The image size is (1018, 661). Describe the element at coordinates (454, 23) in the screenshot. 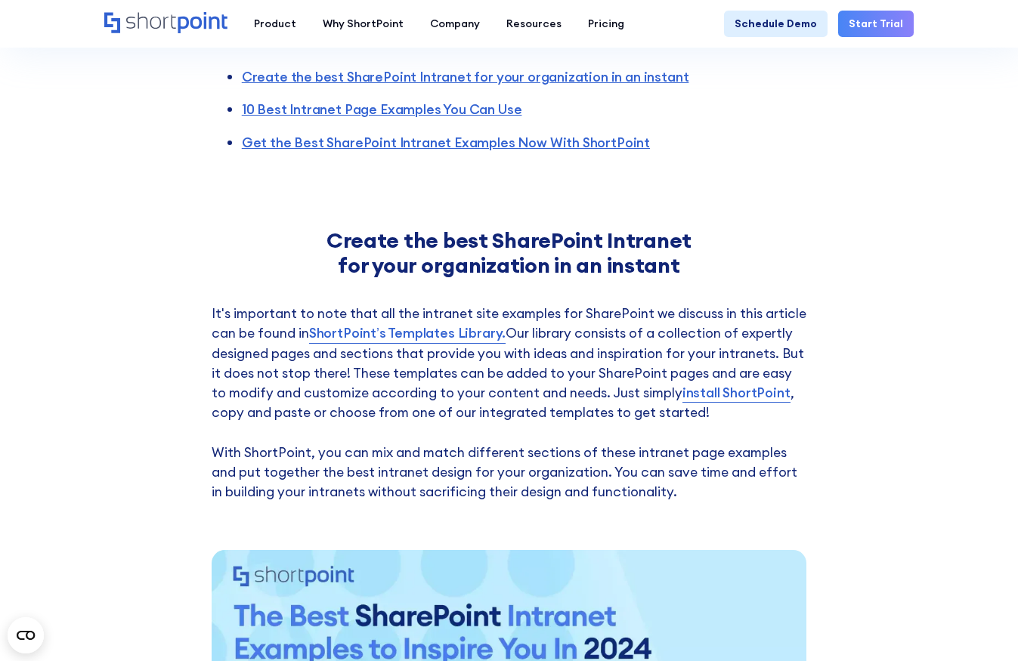

I see `a: Company` at that location.